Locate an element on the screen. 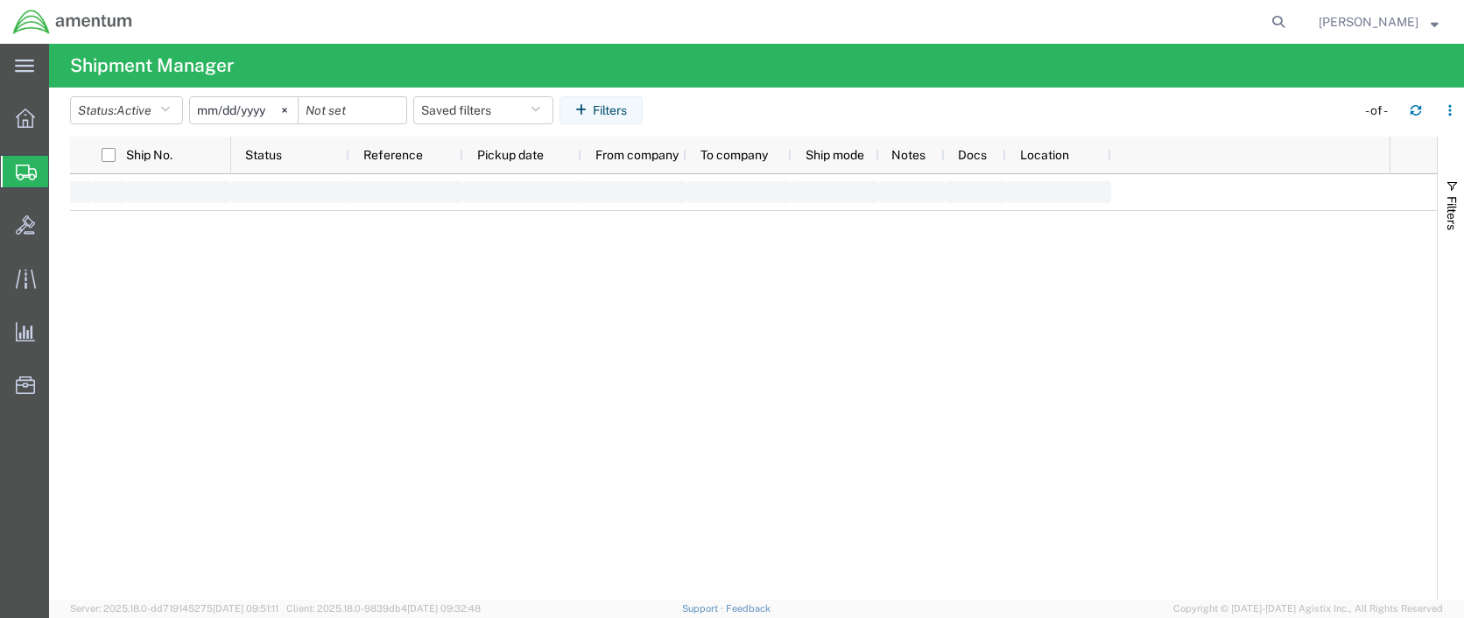  span: To company is located at coordinates (734, 155).